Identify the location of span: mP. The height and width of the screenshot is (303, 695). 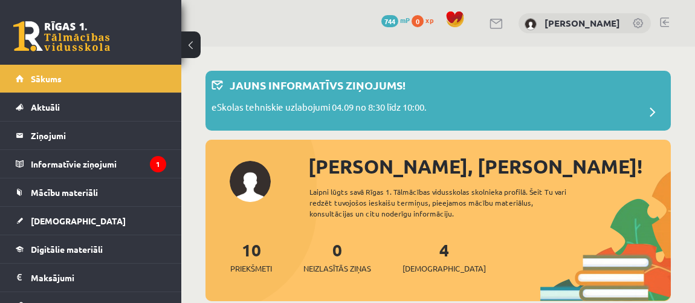
(405, 20).